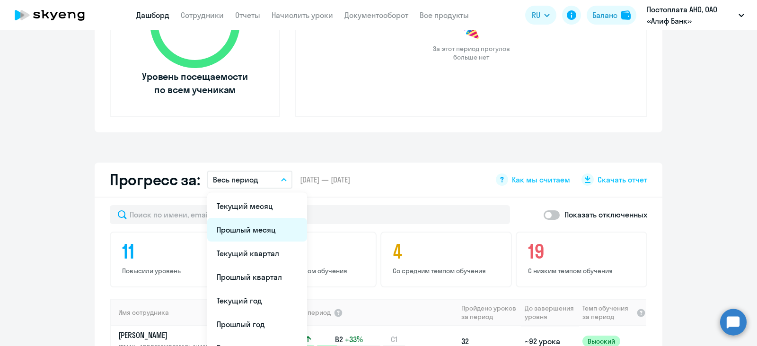 The image size is (757, 346). I want to click on img: congrats, so click(471, 31).